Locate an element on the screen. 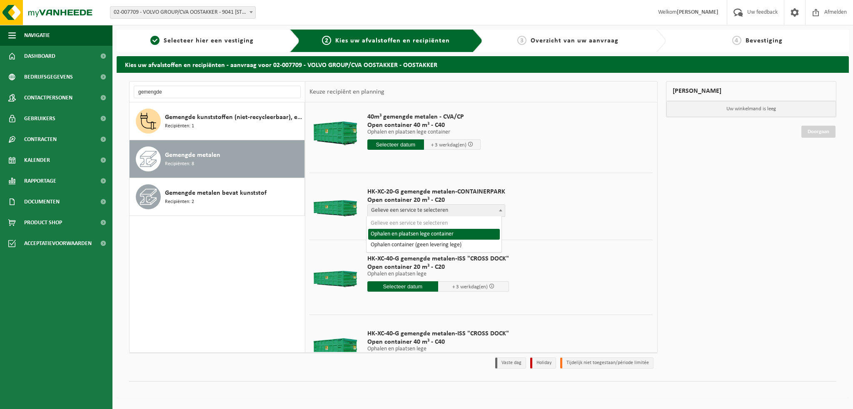 Image resolution: width=853 pixels, height=409 pixels. li: Holiday is located at coordinates (543, 363).